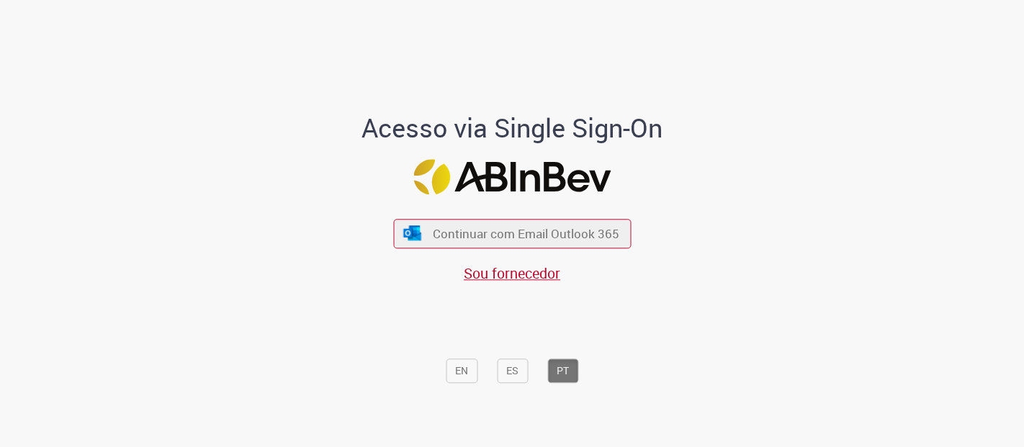 The width and height of the screenshot is (1024, 447). I want to click on img: Logo ABInBev, so click(512, 177).